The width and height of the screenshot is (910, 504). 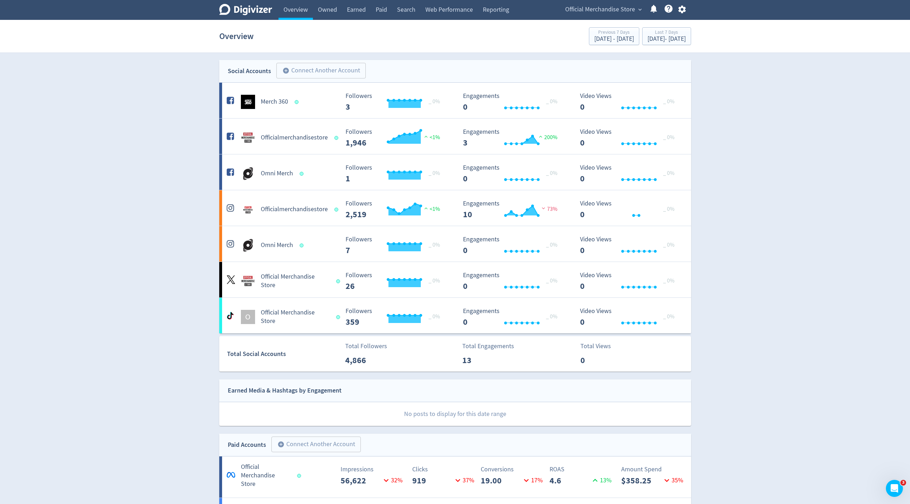 I want to click on a: *Official Merchandise StoreImpressions56,62232%Clicks91937%Conversions19.0017%ROAS4.613%Amount Sp..., so click(x=455, y=477).